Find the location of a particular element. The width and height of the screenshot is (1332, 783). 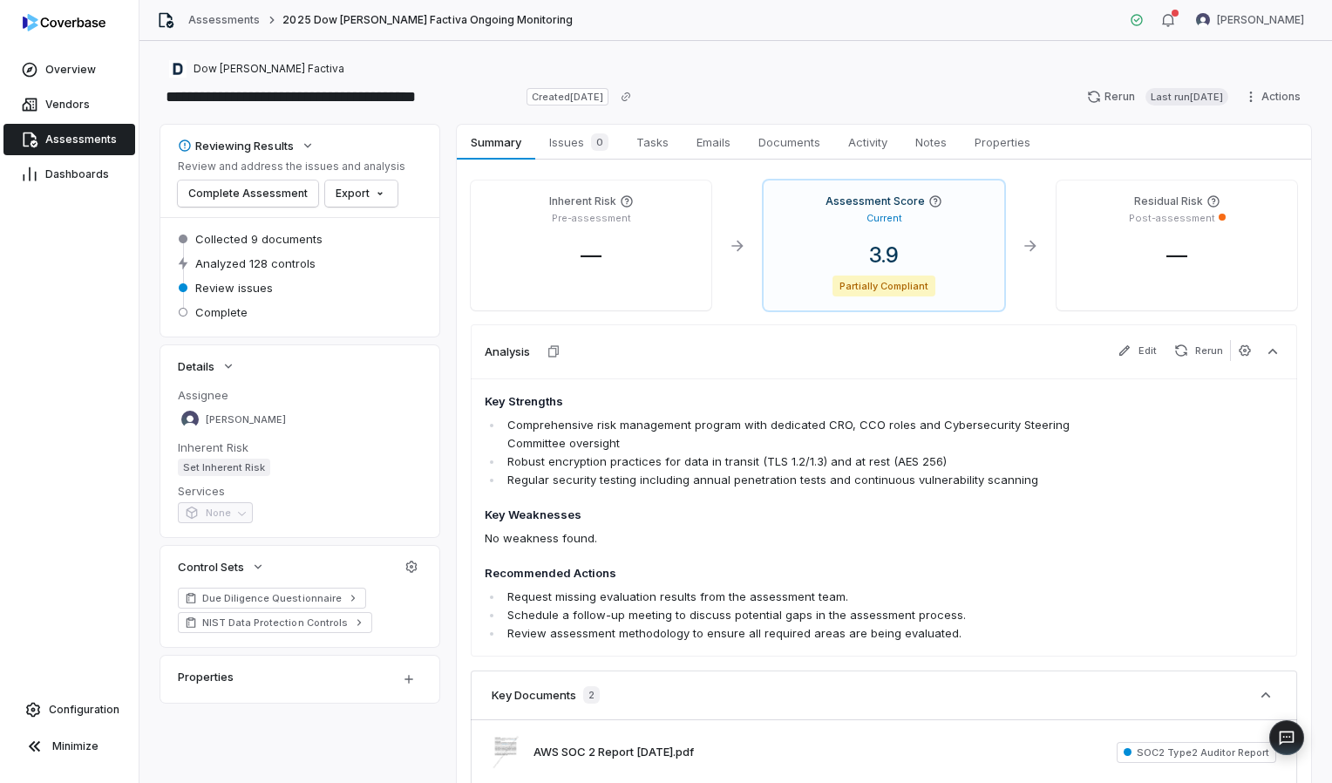

p: No weakness found. is located at coordinates (804, 538).